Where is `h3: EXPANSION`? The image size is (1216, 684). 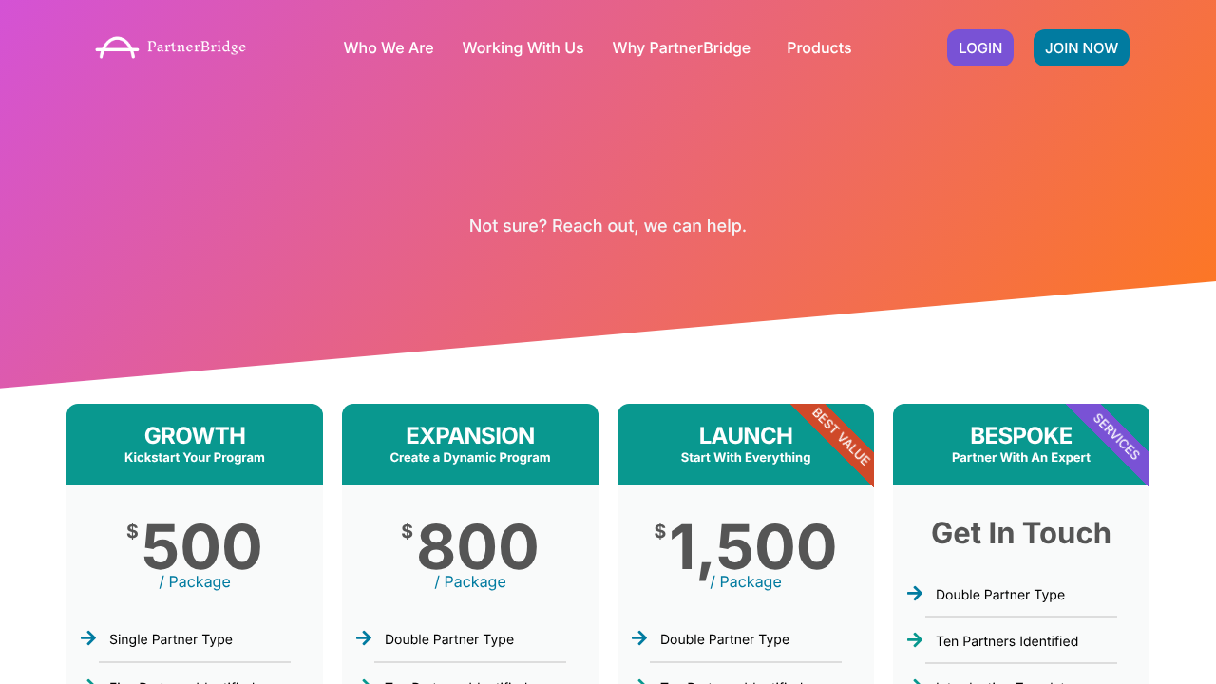
h3: EXPANSION is located at coordinates (470, 436).